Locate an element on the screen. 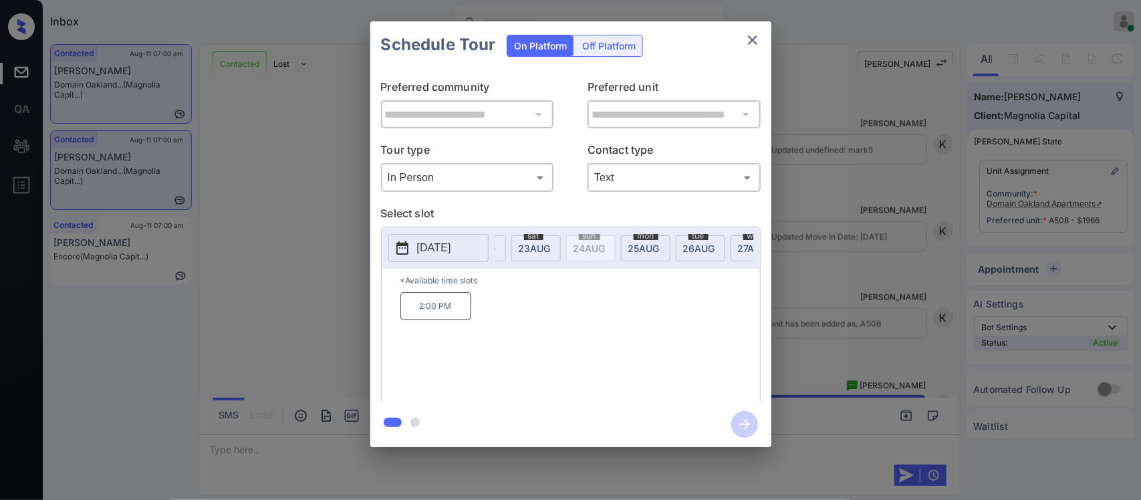 This screenshot has width=1141, height=500. p: 2:00 PM is located at coordinates (436, 306).